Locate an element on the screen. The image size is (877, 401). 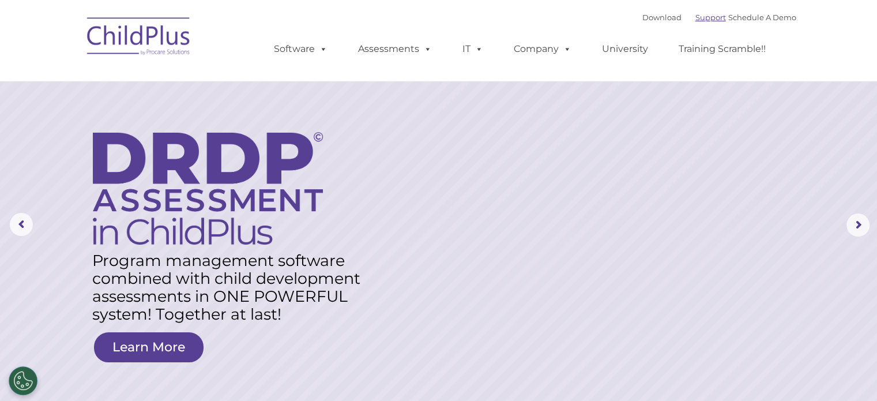
a: University is located at coordinates (625, 49).